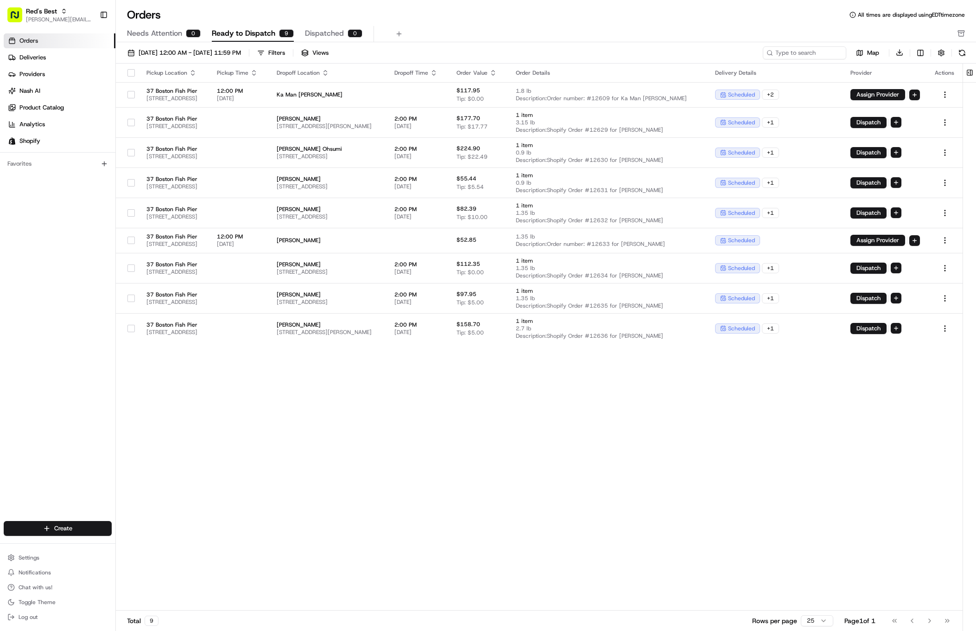 The width and height of the screenshot is (976, 631). I want to click on span: Tip: $5.54, so click(470, 187).